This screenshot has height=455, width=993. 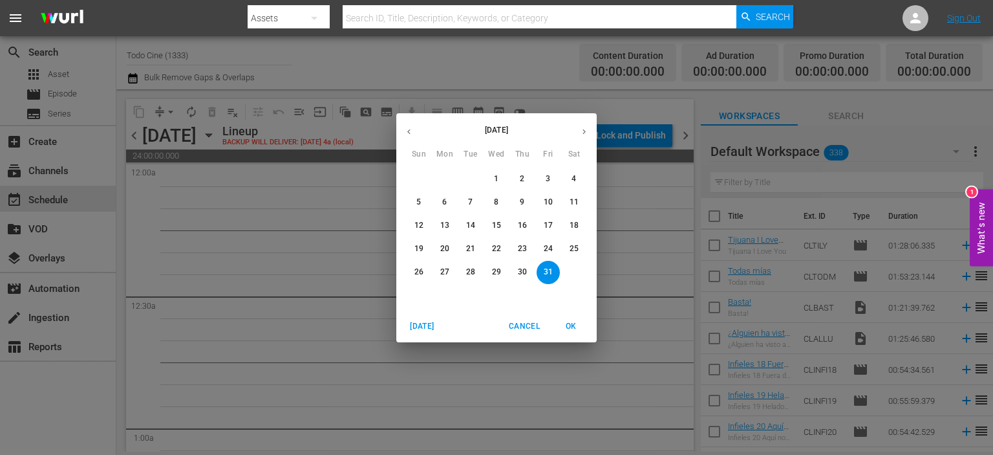 What do you see at coordinates (419, 155) in the screenshot?
I see `span: Sun` at bounding box center [419, 155].